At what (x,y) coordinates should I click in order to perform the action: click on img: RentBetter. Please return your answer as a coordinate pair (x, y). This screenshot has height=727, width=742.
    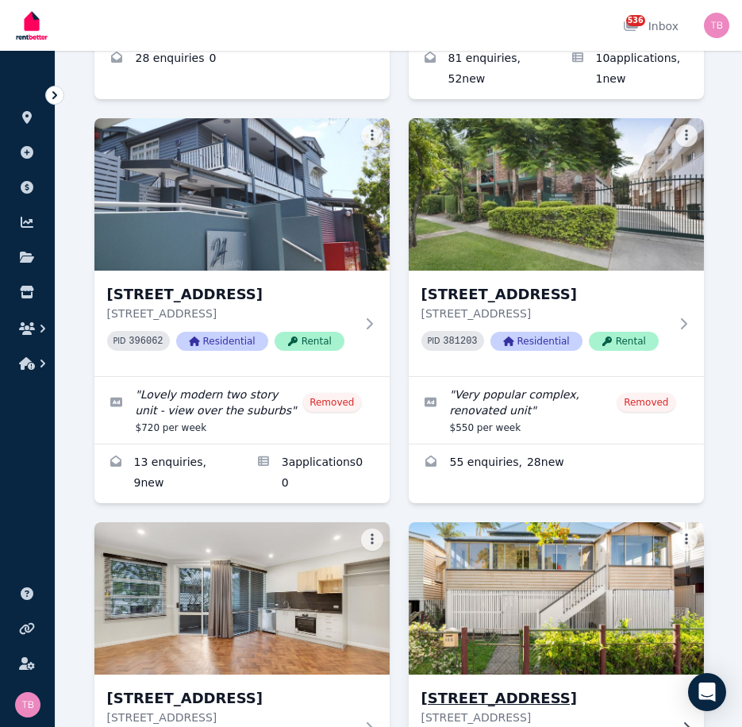
    Looking at the image, I should click on (32, 25).